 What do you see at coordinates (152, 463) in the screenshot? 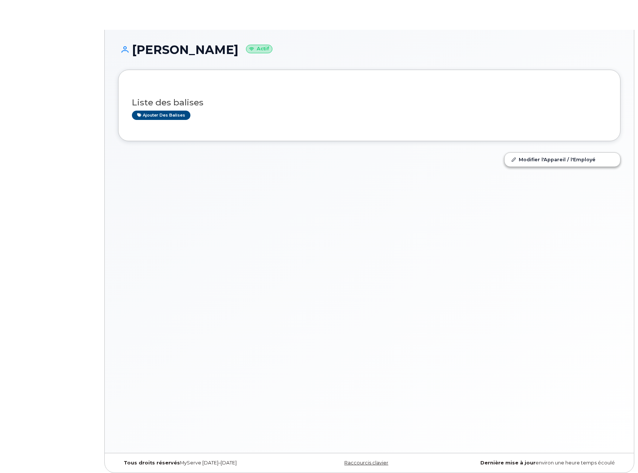
I see `strong: Tous droits réservés` at bounding box center [152, 463].